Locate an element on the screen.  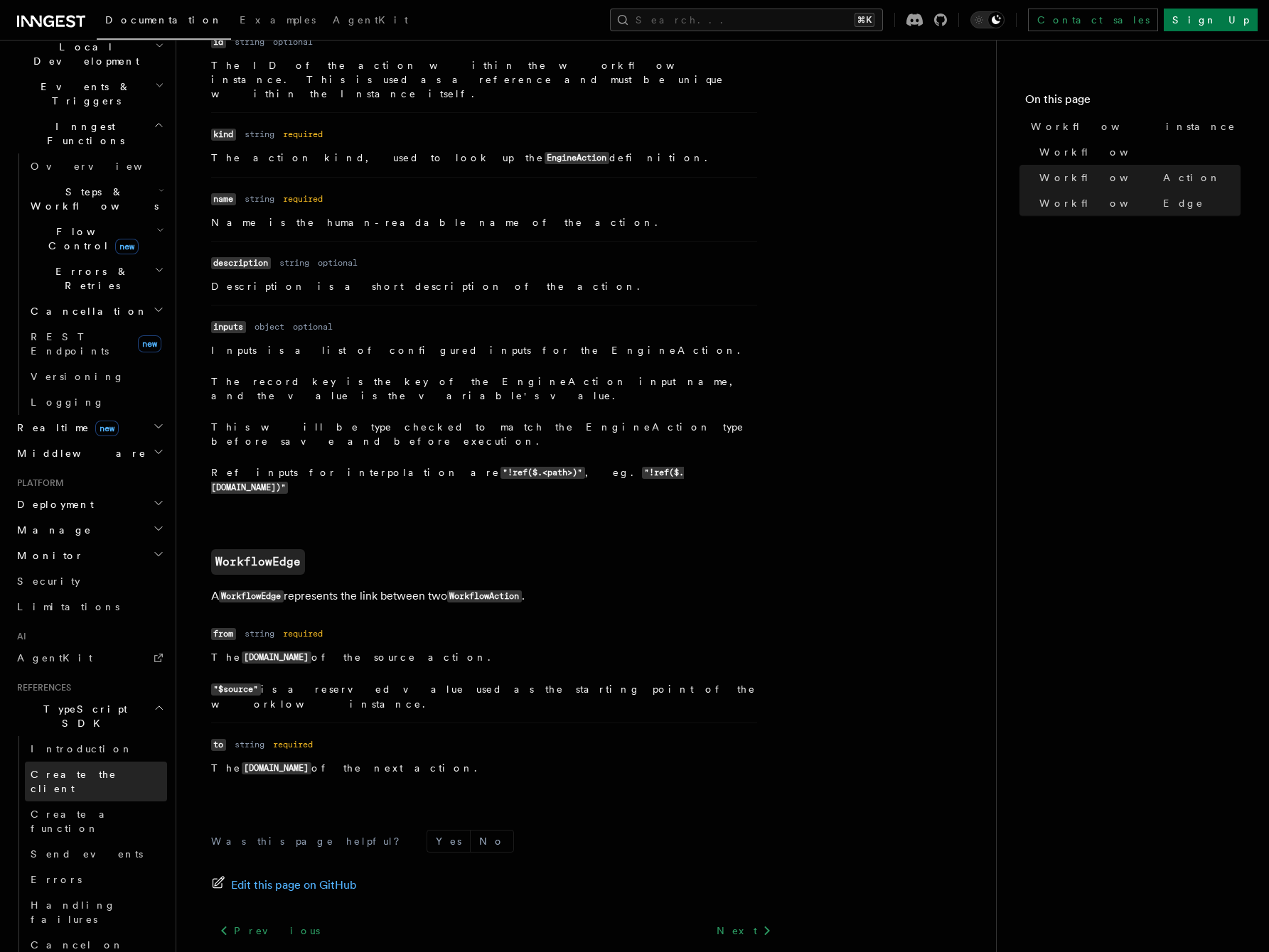
span: References is located at coordinates (41, 688).